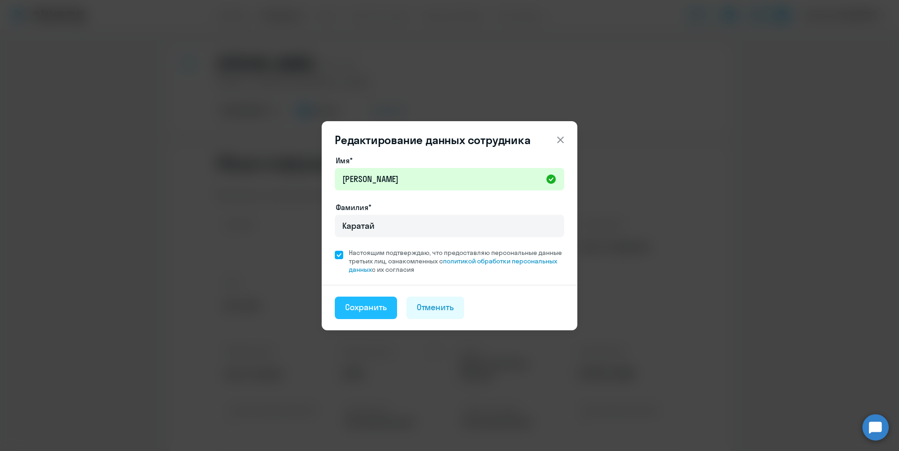  What do you see at coordinates (366, 308) in the screenshot?
I see `div: Сохранить` at bounding box center [366, 308].